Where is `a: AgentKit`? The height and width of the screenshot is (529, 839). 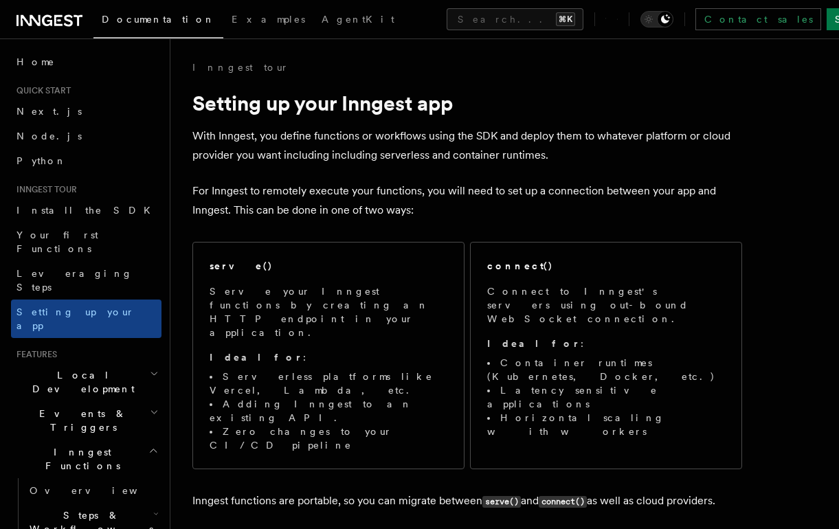 a: AgentKit is located at coordinates (358, 21).